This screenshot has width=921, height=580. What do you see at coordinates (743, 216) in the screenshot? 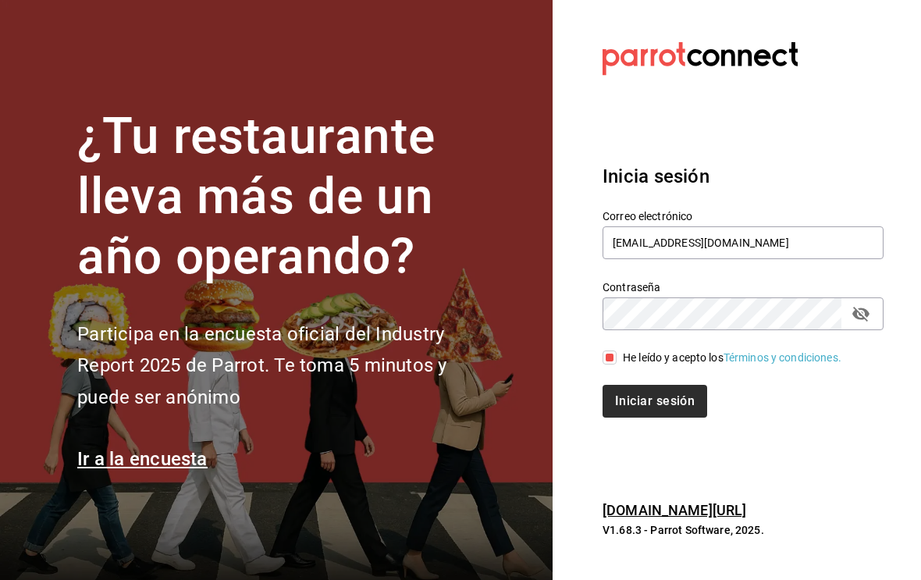
I see `label: Correo electrónico` at bounding box center [743, 216].